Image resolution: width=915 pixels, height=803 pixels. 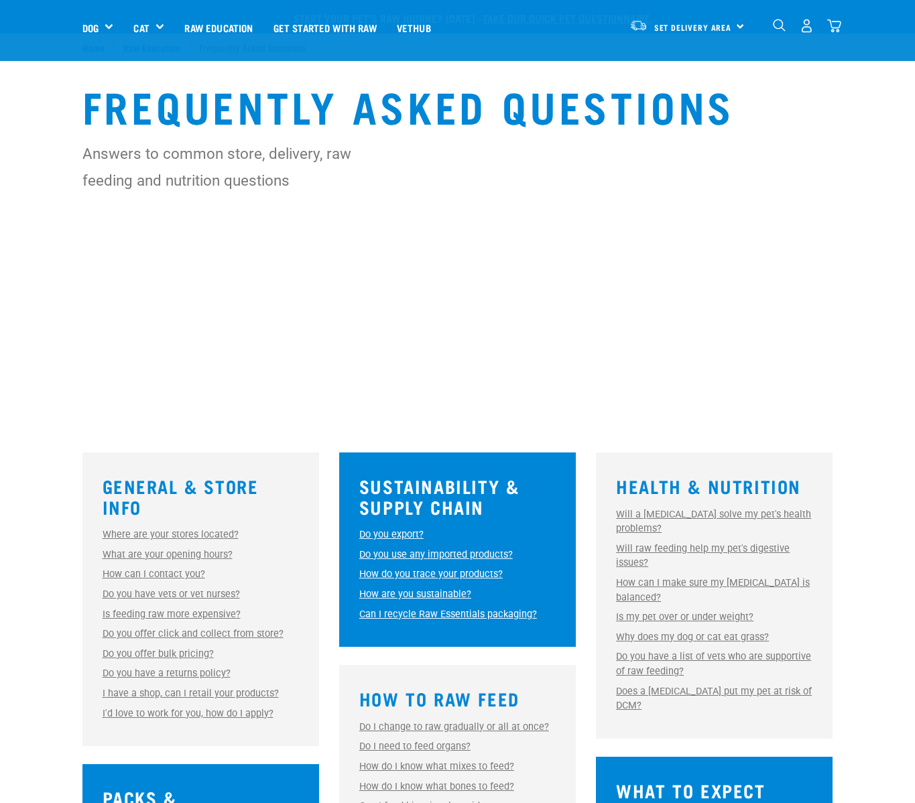 I want to click on img: user.png, so click(x=807, y=25).